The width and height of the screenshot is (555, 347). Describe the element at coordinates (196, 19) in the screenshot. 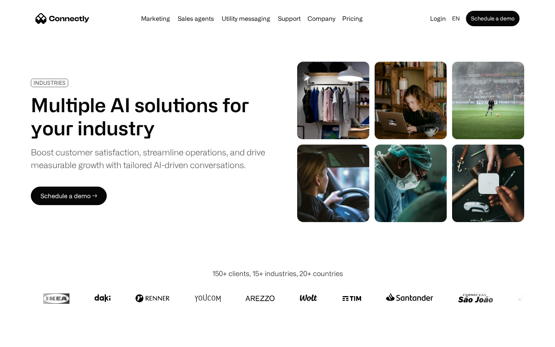

I see `a: Sales agents` at that location.